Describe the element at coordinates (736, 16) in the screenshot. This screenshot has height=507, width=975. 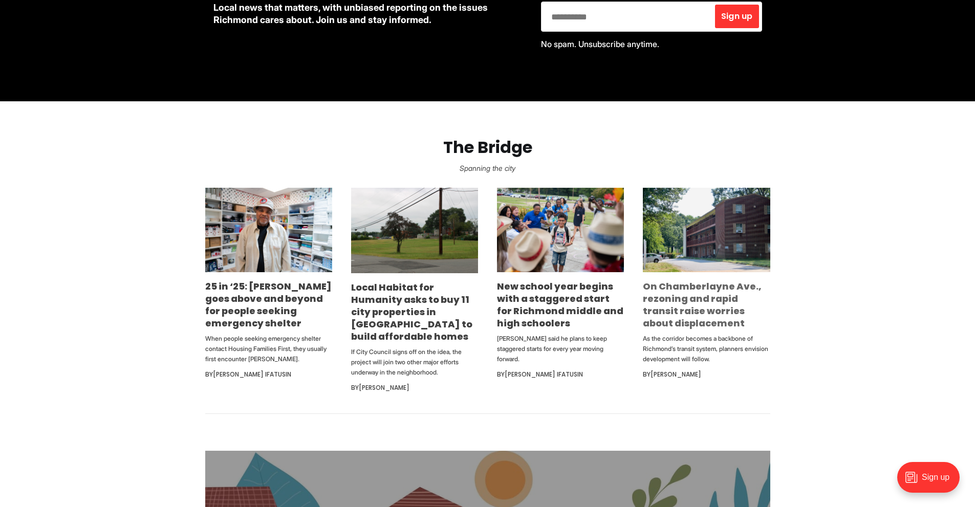
I see `span: Sign up` at that location.